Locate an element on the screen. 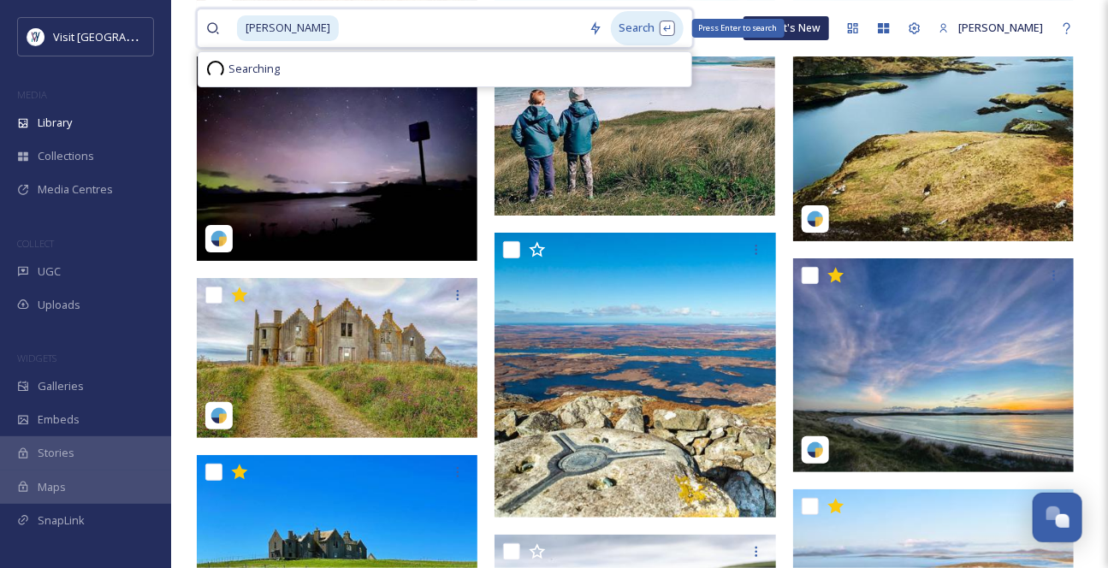 The width and height of the screenshot is (1108, 568). span: Uploads is located at coordinates (59, 305).